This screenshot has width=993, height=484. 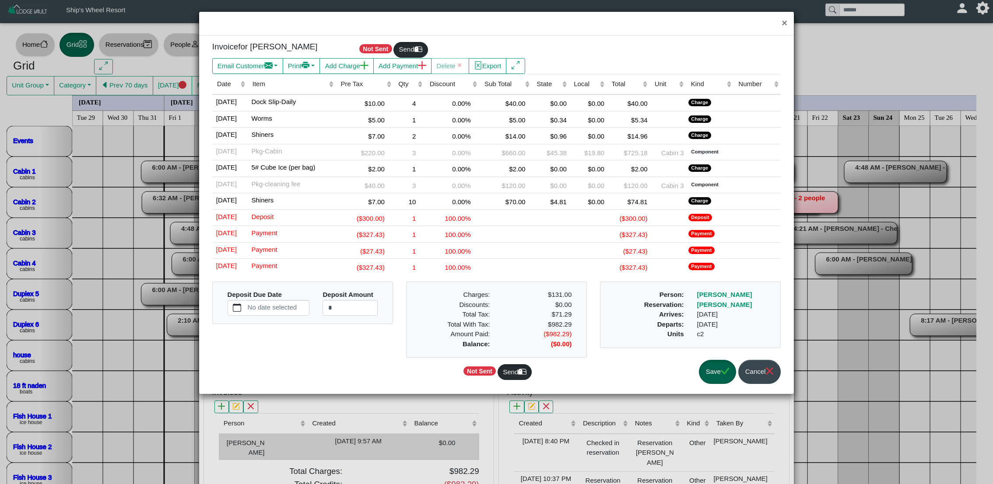 I want to click on div: $71.29, so click(x=537, y=315).